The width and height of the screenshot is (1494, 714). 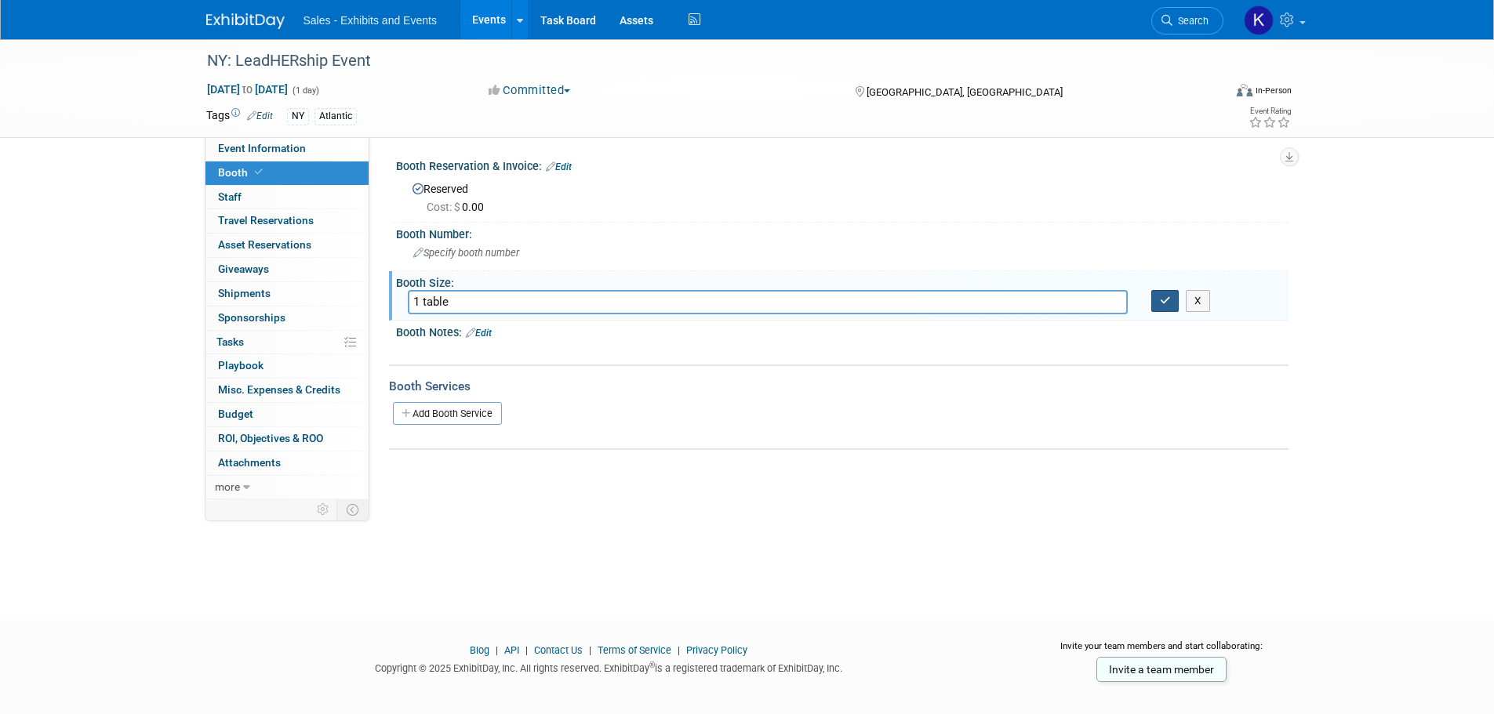 I want to click on td: Personalize Event Tab Strip, so click(x=323, y=510).